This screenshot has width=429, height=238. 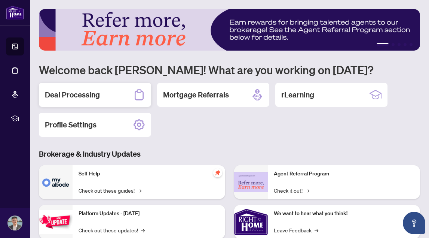 I want to click on button: 2, so click(x=393, y=45).